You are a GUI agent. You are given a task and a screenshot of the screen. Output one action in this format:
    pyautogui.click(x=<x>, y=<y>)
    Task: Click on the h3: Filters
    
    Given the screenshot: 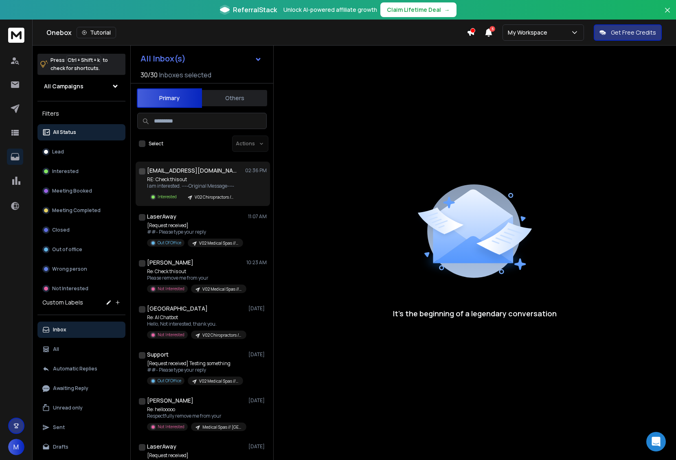 What is the action you would take?
    pyautogui.click(x=81, y=114)
    